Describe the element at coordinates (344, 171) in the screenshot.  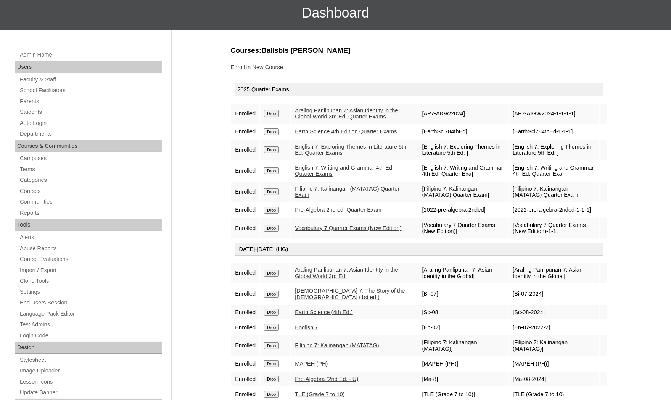
I see `a: English 7: Writing and Grammar 4th Ed. Quarter Exams` at that location.